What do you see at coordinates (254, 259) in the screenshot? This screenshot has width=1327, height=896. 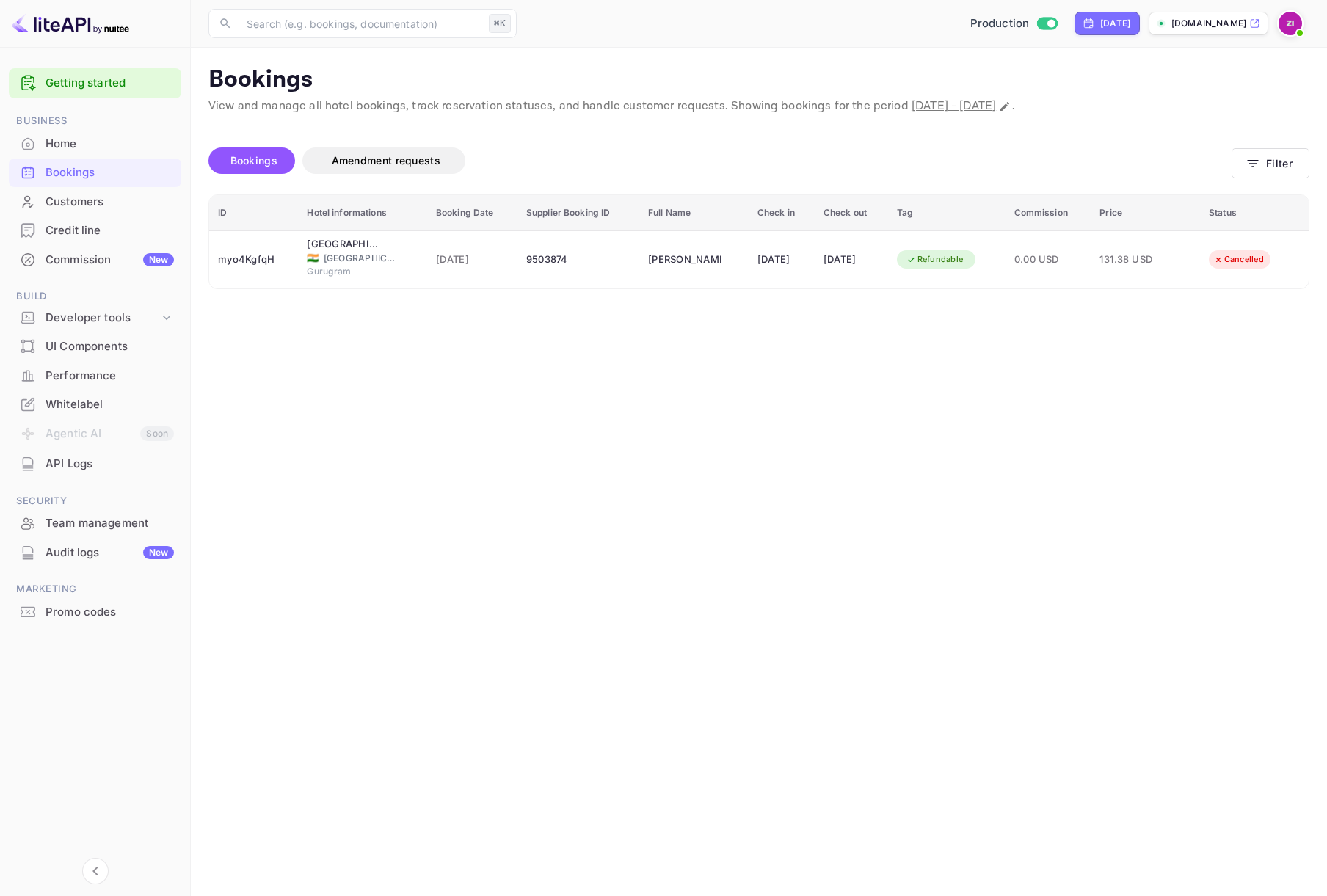 I see `div: myo4KgfqH` at bounding box center [254, 259].